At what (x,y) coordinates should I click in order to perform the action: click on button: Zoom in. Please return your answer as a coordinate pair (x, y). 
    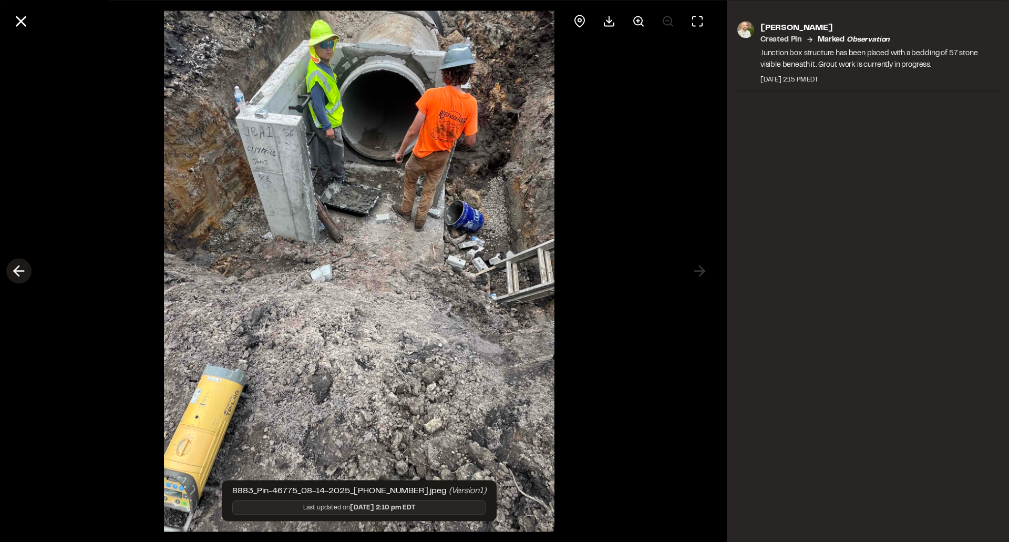
    Looking at the image, I should click on (639, 21).